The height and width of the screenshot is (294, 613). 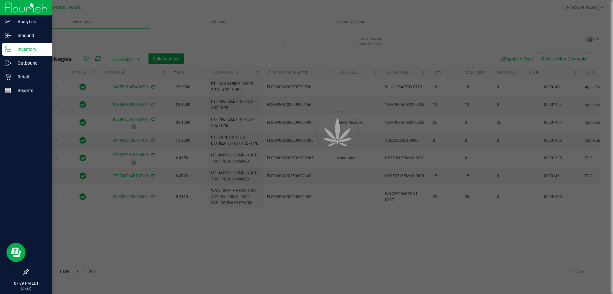 I want to click on inline-svg: Analytics, so click(x=8, y=22).